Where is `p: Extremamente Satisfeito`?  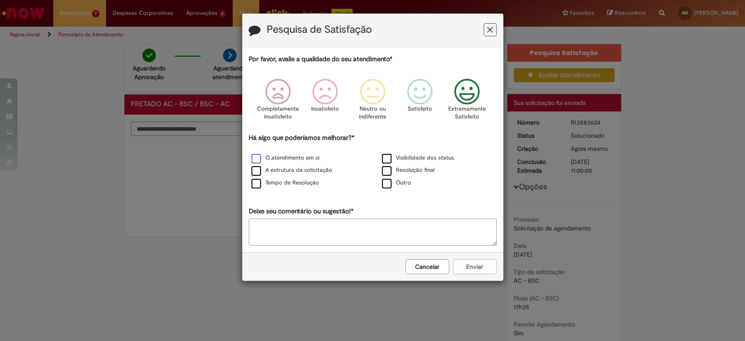 p: Extremamente Satisfeito is located at coordinates (467, 113).